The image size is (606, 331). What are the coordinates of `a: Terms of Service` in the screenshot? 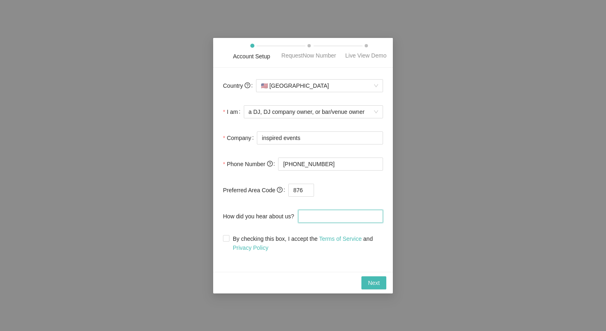 It's located at (340, 239).